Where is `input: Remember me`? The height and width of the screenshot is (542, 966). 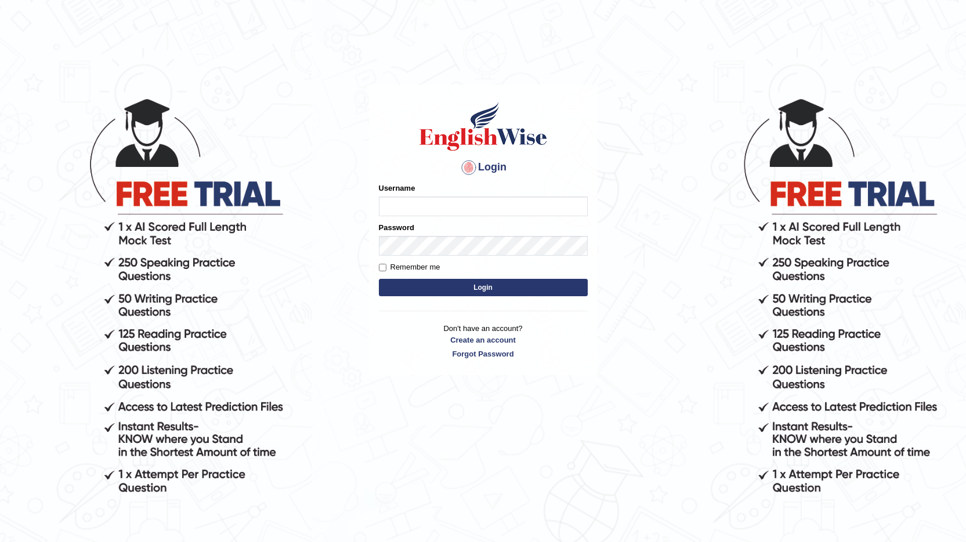
input: Remember me is located at coordinates (382, 267).